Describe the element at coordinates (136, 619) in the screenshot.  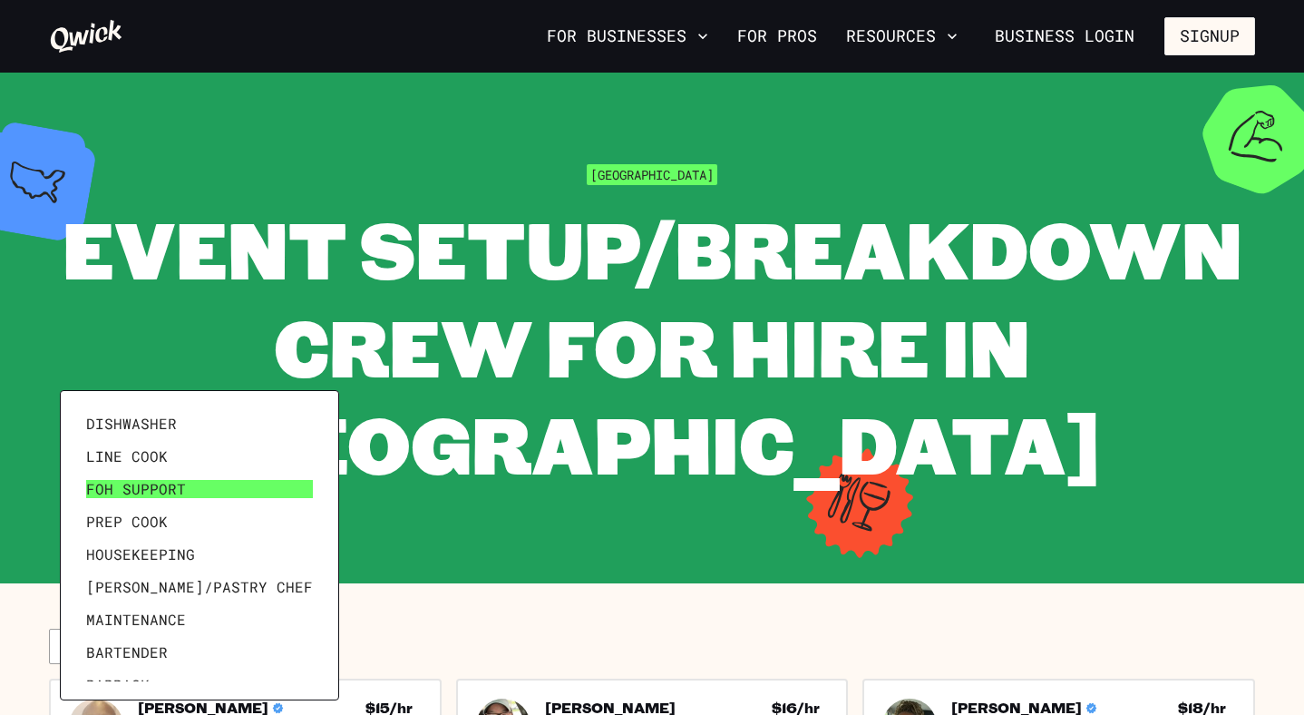
I see `span: Maintenance` at that location.